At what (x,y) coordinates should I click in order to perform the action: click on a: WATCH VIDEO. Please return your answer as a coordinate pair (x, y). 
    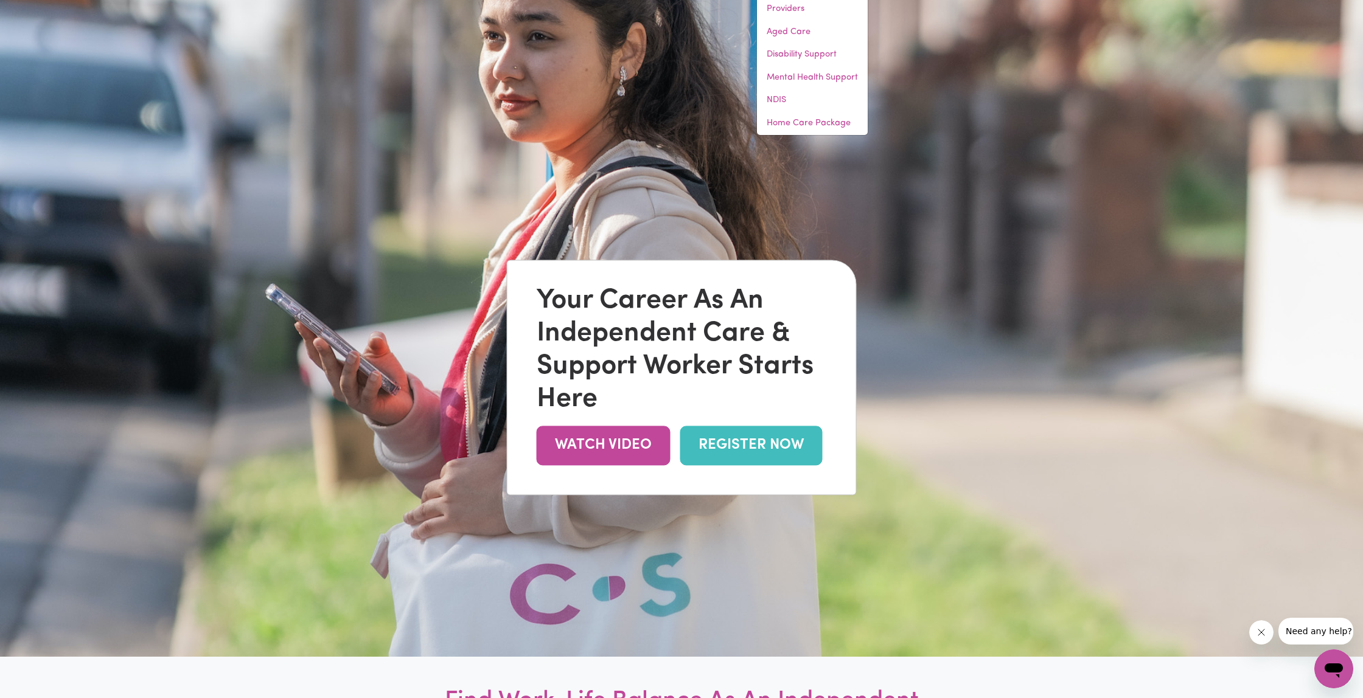
    Looking at the image, I should click on (603, 445).